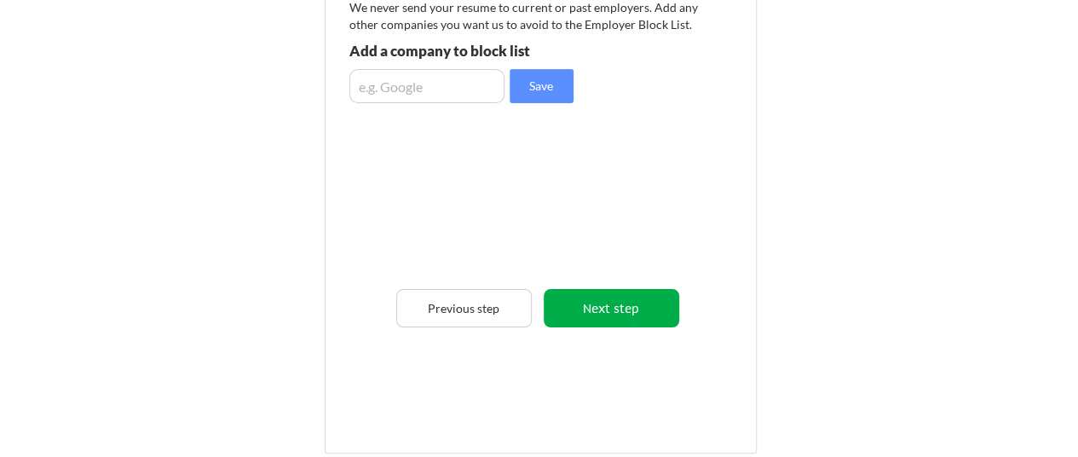  What do you see at coordinates (541, 86) in the screenshot?
I see `button: Save` at bounding box center [541, 86].